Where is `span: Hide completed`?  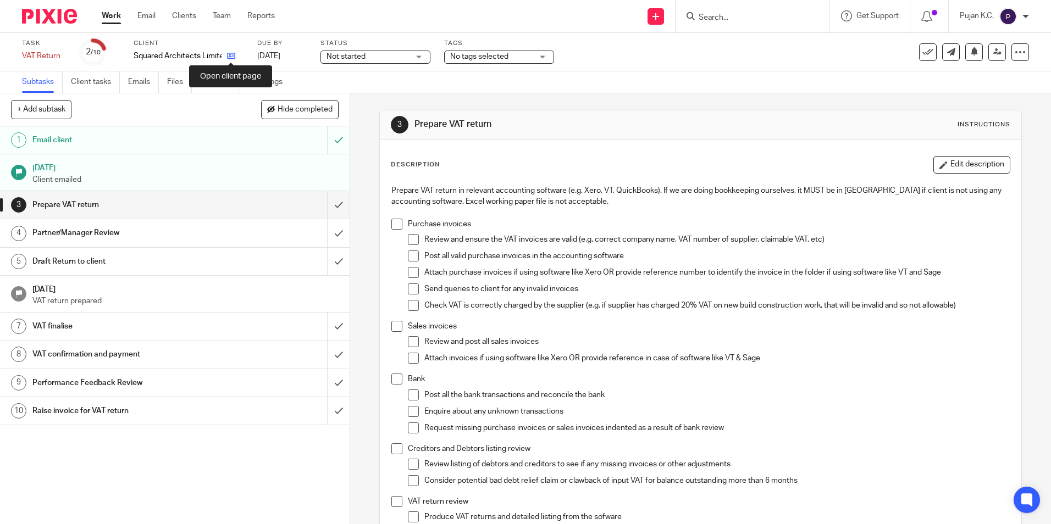 span: Hide completed is located at coordinates (305, 110).